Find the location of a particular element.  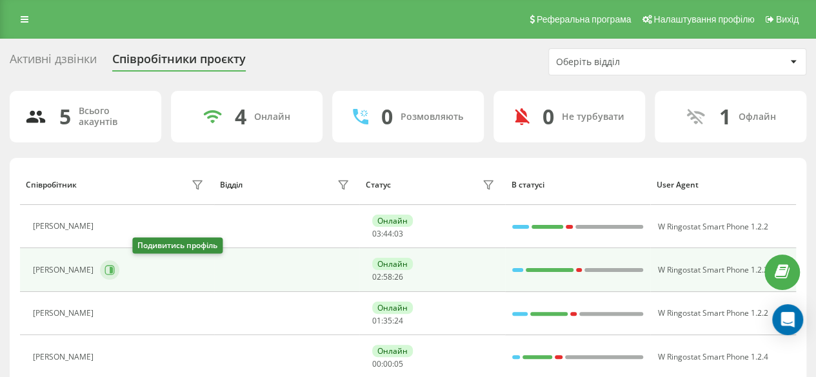

span: 05 is located at coordinates (399, 364).